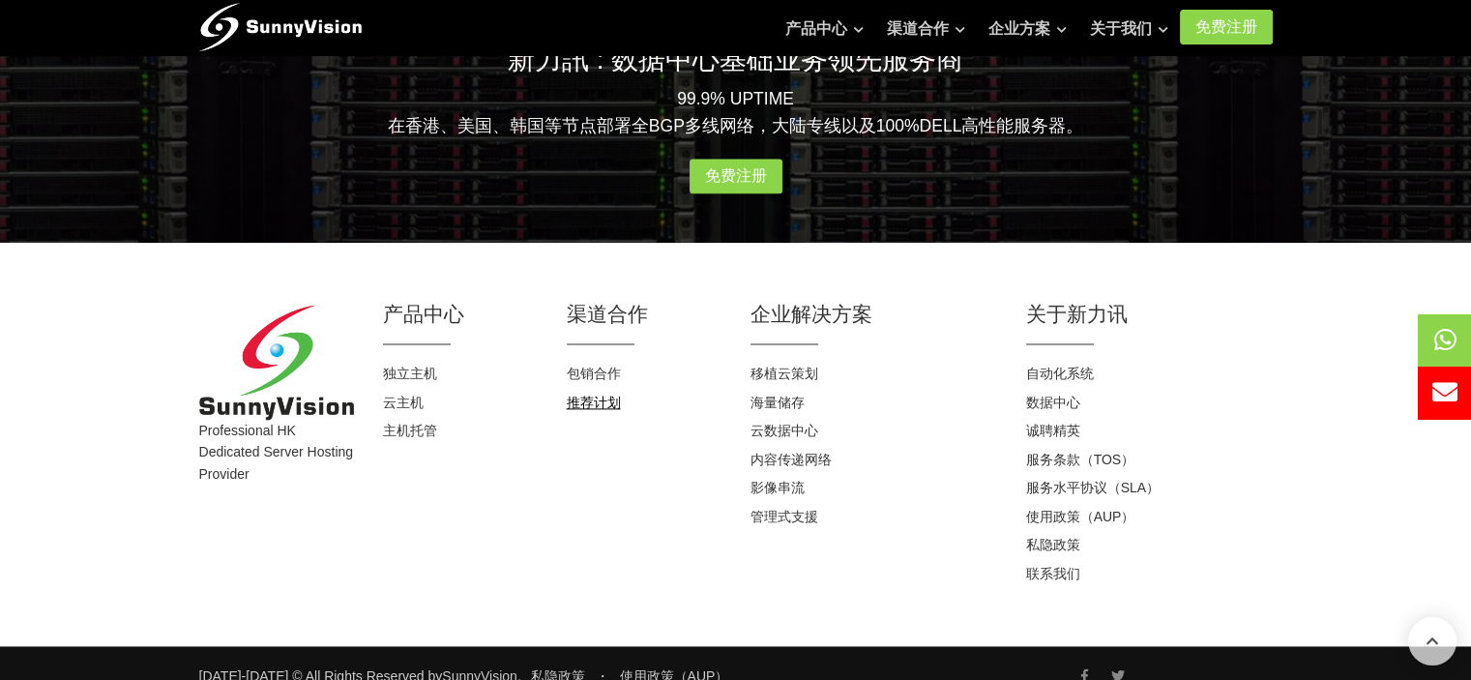  I want to click on h2: 企业解决方案, so click(874, 313).